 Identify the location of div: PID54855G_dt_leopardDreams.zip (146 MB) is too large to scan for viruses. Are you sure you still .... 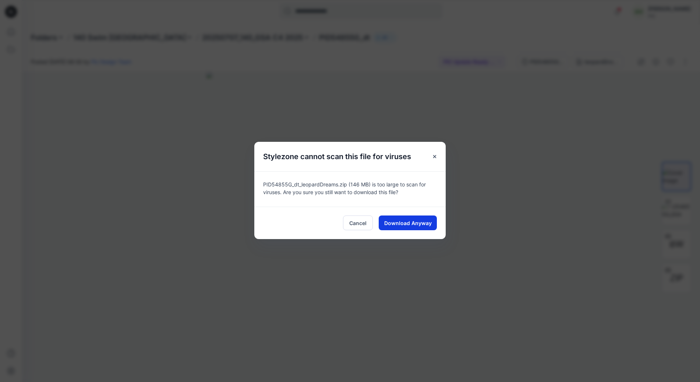
(350, 189).